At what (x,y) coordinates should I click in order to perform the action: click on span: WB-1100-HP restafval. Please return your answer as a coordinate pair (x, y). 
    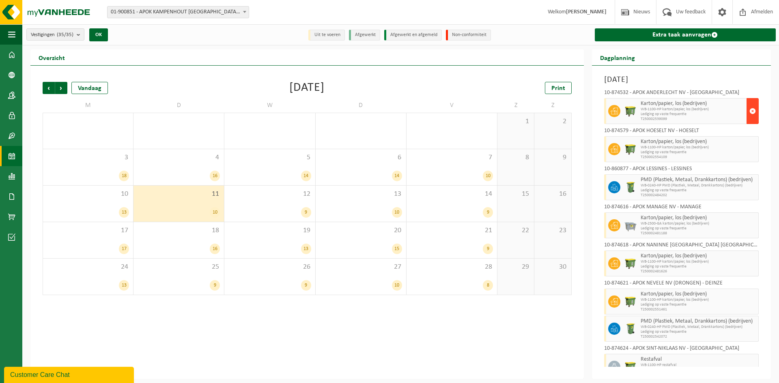
    Looking at the image, I should click on (698, 365).